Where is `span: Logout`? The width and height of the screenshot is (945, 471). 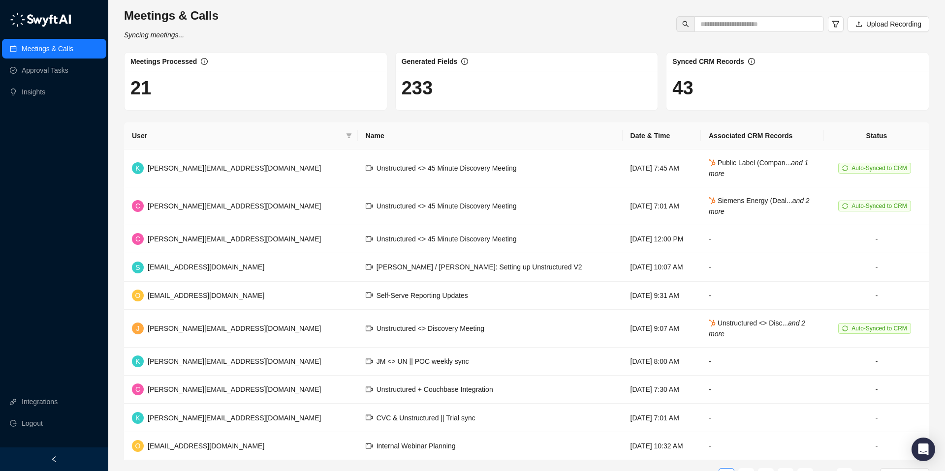 span: Logout is located at coordinates (32, 424).